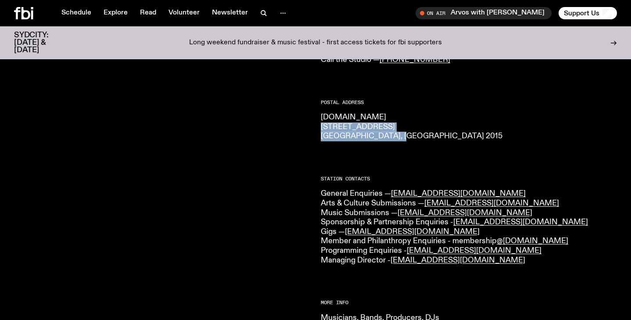 The image size is (631, 320). I want to click on h2: Postal Address, so click(469, 102).